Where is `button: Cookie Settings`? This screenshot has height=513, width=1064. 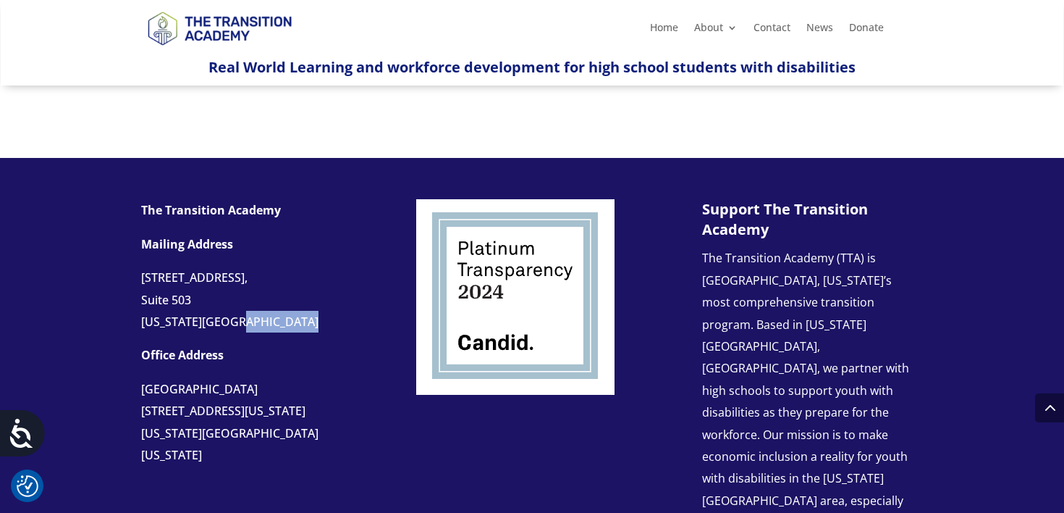
button: Cookie Settings is located at coordinates (28, 486).